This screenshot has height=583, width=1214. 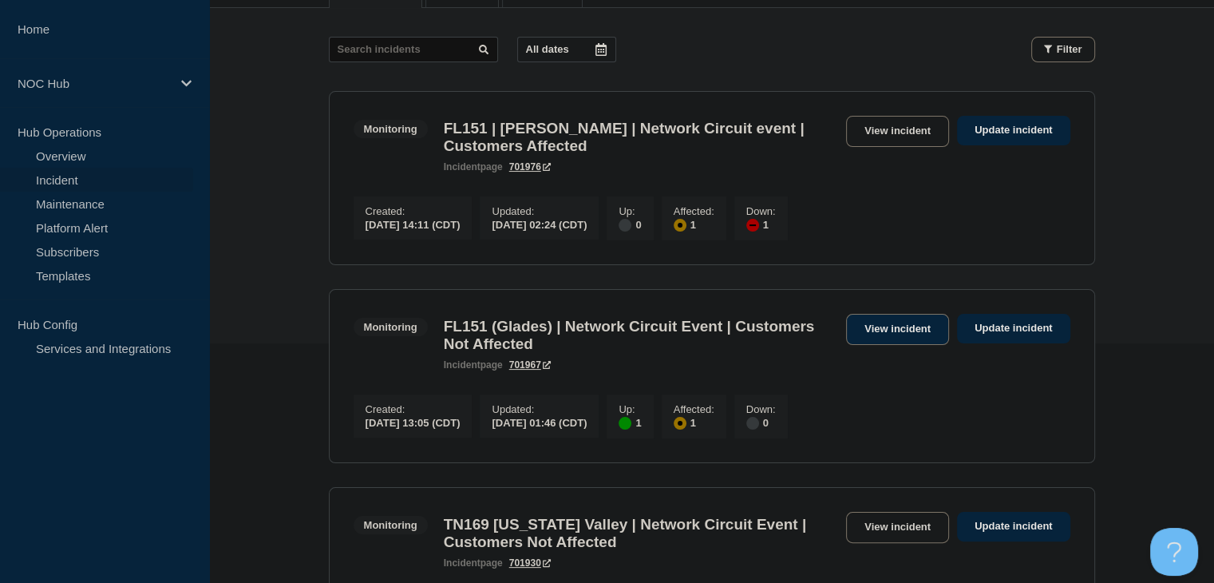 What do you see at coordinates (753, 225) in the screenshot?
I see `div: down` at bounding box center [753, 225].